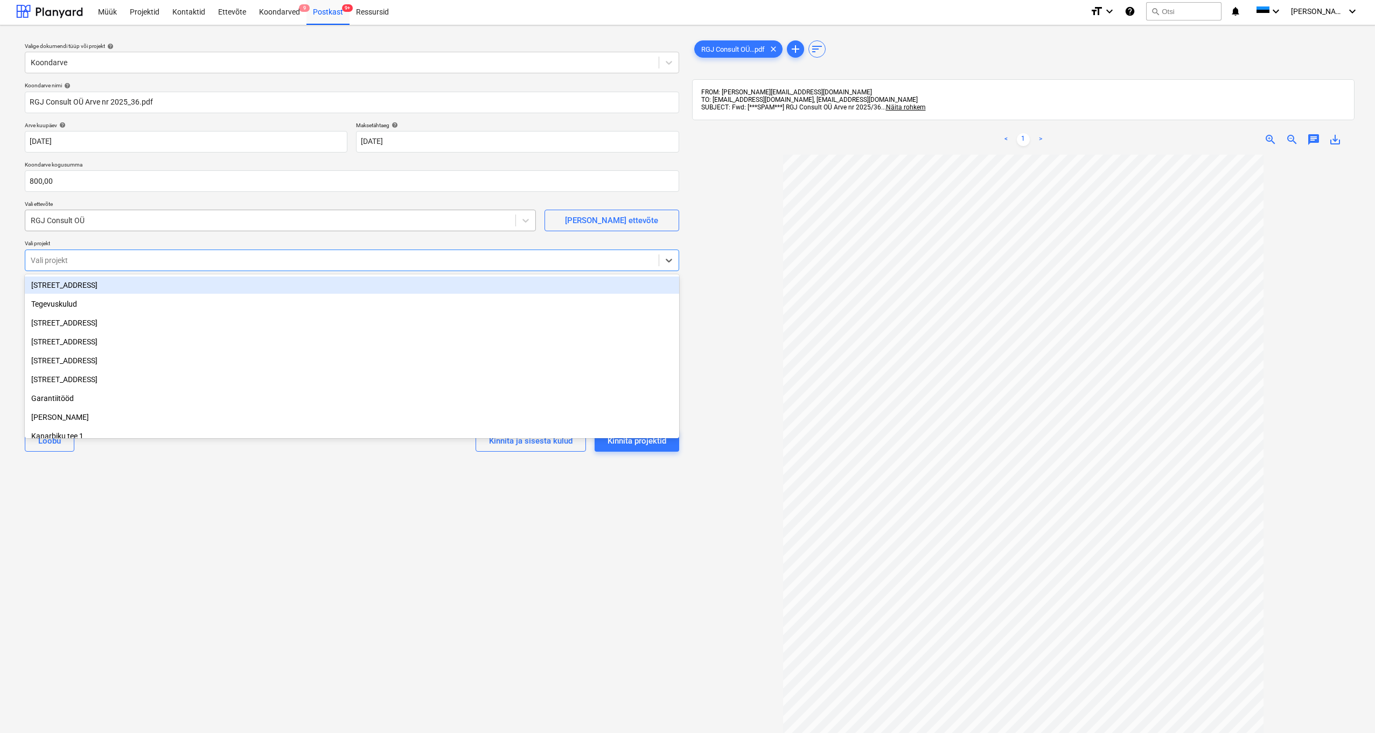  Describe the element at coordinates (352, 165) in the screenshot. I see `p: Koondarve kogusumma` at that location.